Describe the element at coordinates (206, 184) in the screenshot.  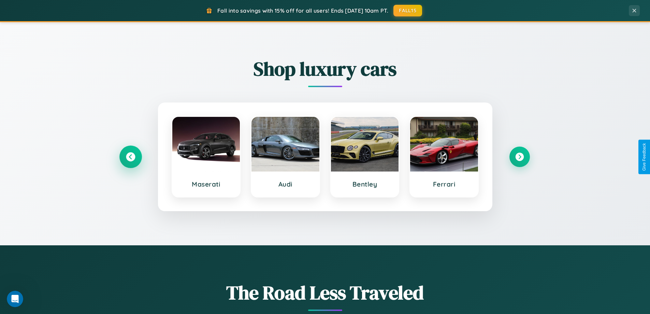
I see `h3: Maserati` at that location.